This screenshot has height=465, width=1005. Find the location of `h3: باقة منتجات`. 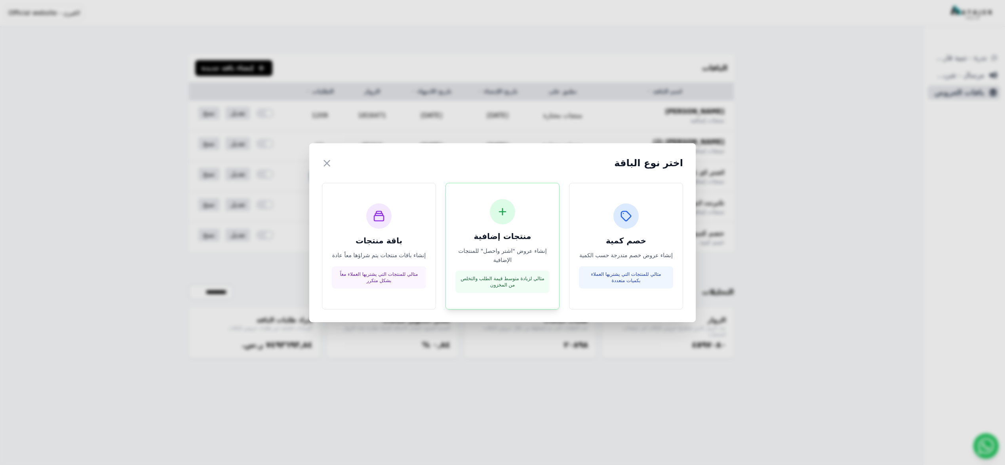

h3: باقة منتجات is located at coordinates (379, 241).